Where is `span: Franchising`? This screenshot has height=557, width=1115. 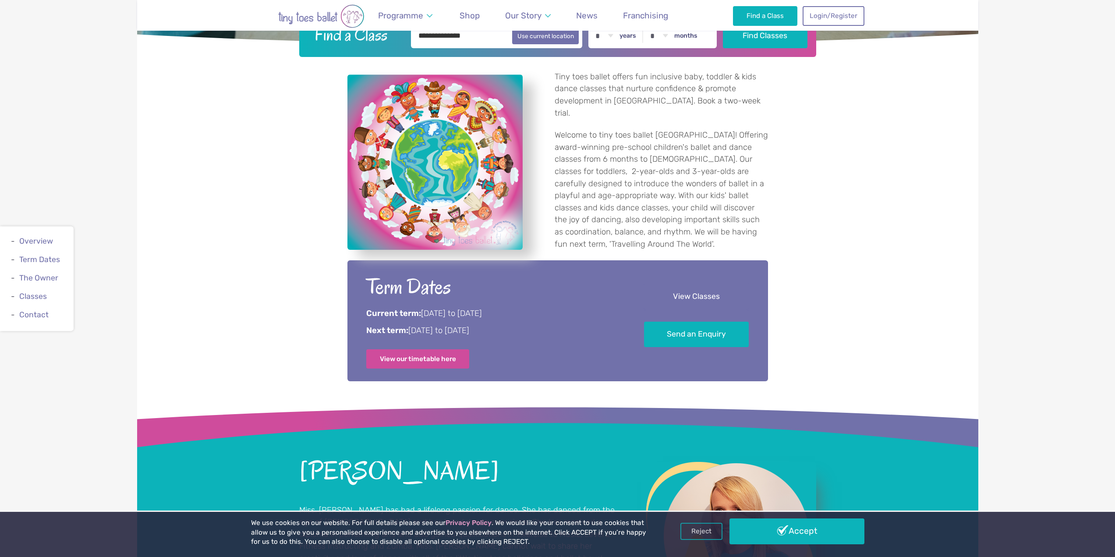 span: Franchising is located at coordinates (645, 15).